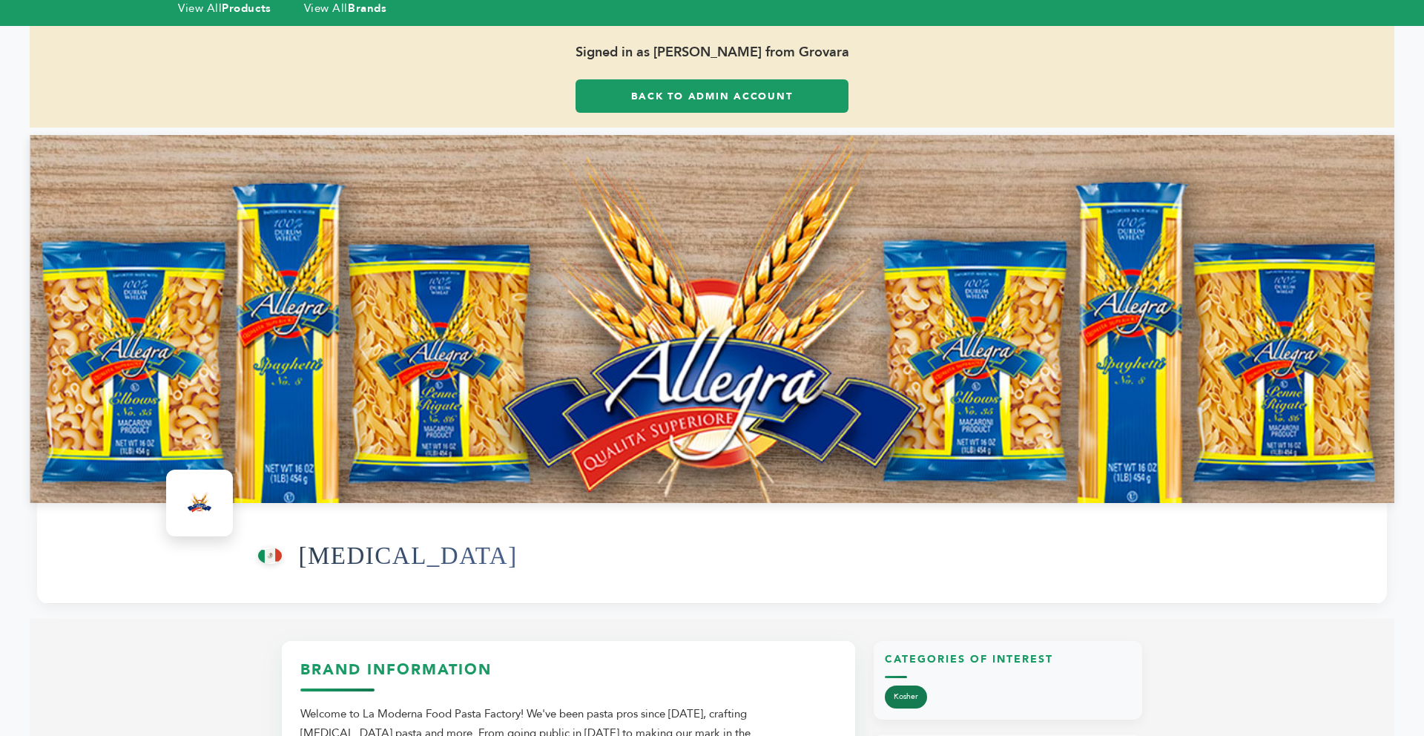  Describe the element at coordinates (712, 96) in the screenshot. I see `a: Back to Admin Account` at that location.